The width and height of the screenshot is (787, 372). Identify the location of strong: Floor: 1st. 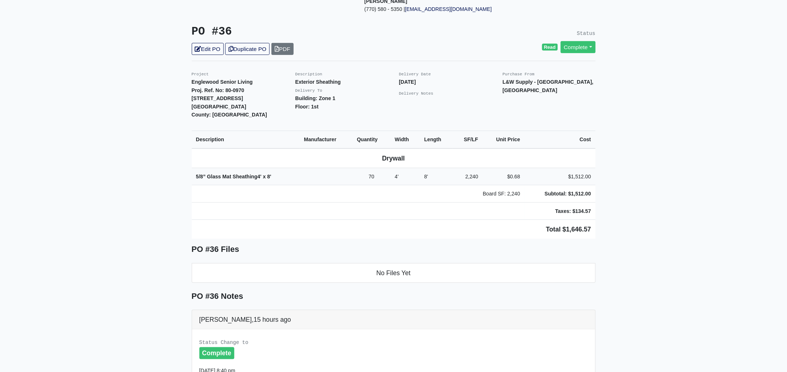
(307, 107).